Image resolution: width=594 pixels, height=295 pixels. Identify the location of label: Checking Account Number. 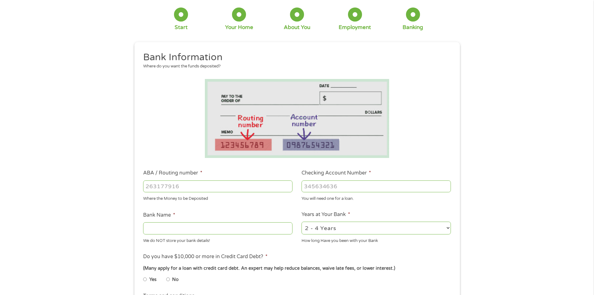
(336, 173).